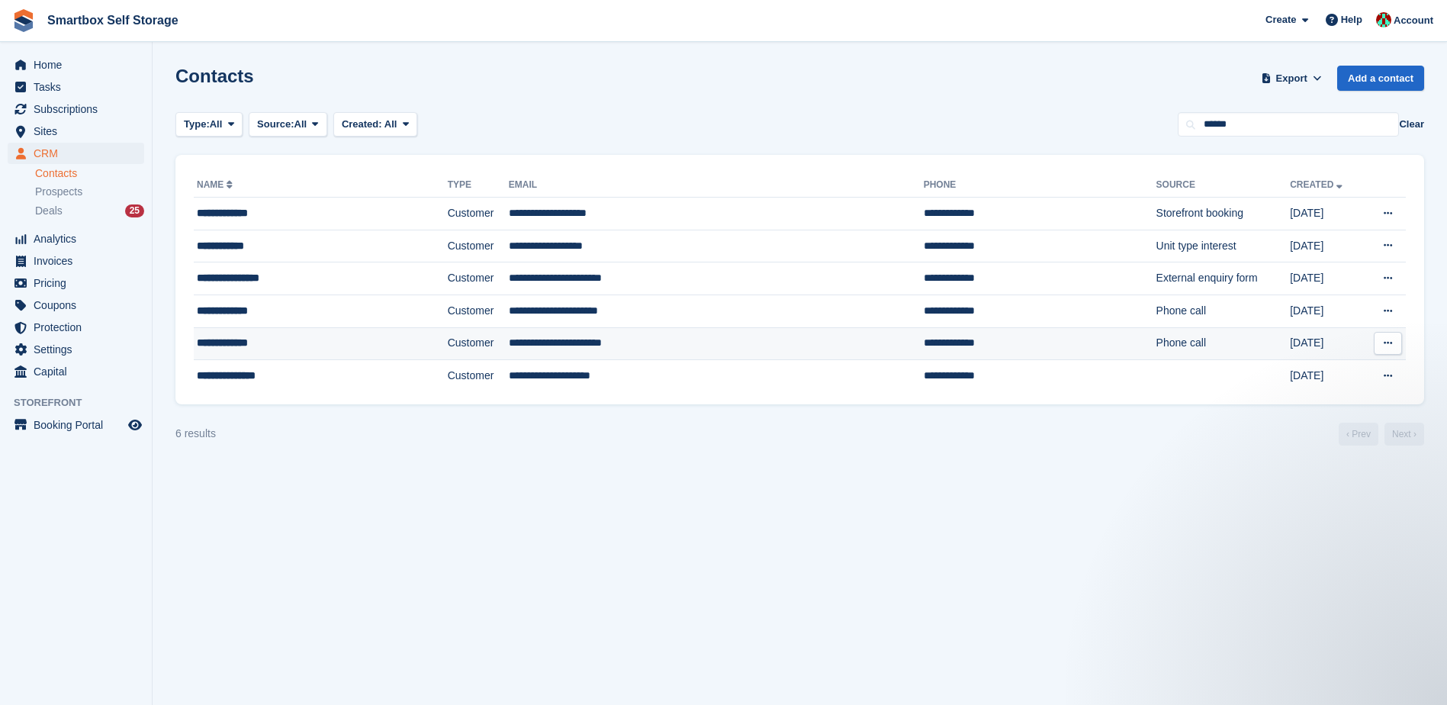 This screenshot has height=705, width=1447. Describe the element at coordinates (214, 76) in the screenshot. I see `h1: Contacts` at that location.